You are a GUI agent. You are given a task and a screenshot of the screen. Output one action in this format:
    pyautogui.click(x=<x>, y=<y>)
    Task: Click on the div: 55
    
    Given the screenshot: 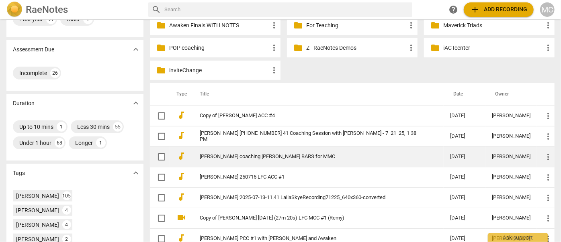 What is the action you would take?
    pyautogui.click(x=118, y=127)
    